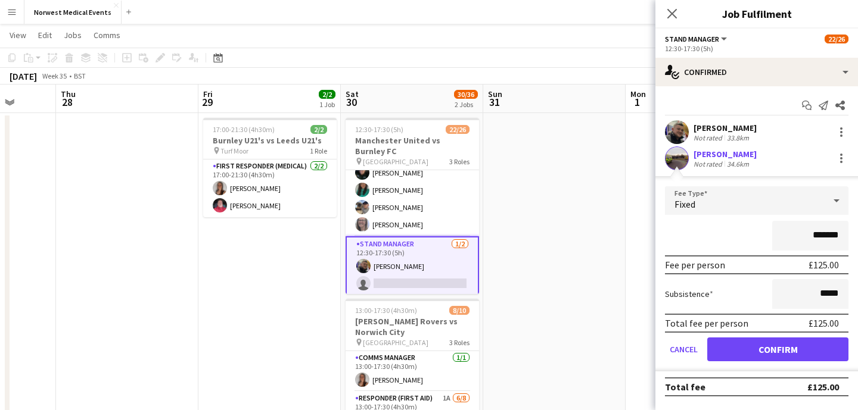  What do you see at coordinates (352, 94) in the screenshot?
I see `span: Sat` at bounding box center [352, 94].